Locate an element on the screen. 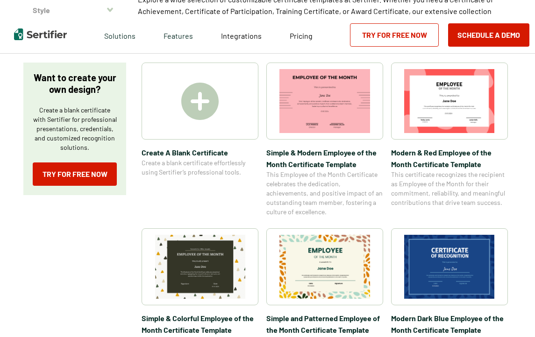 This screenshot has width=535, height=337. span: Simple and Patterned Employee of the Month Certificate Template is located at coordinates (325, 324).